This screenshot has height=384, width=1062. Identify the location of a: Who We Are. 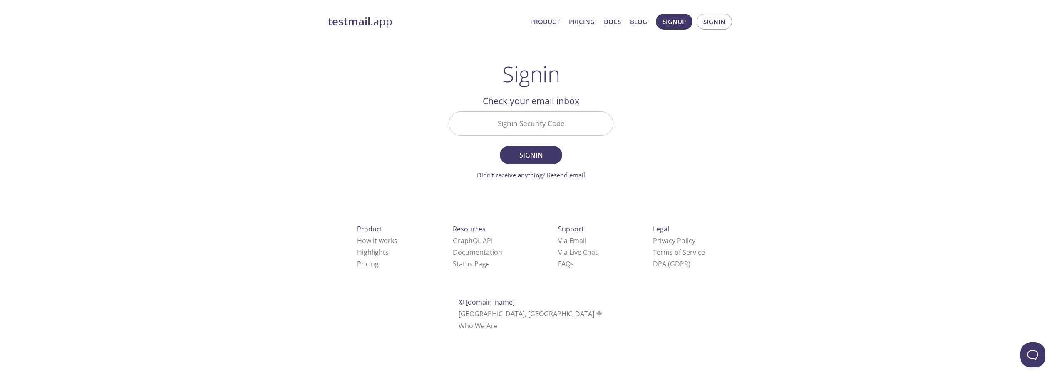
(478, 326).